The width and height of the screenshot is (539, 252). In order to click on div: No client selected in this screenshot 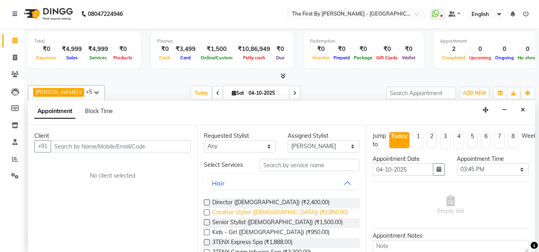, I will do `click(112, 176)`.